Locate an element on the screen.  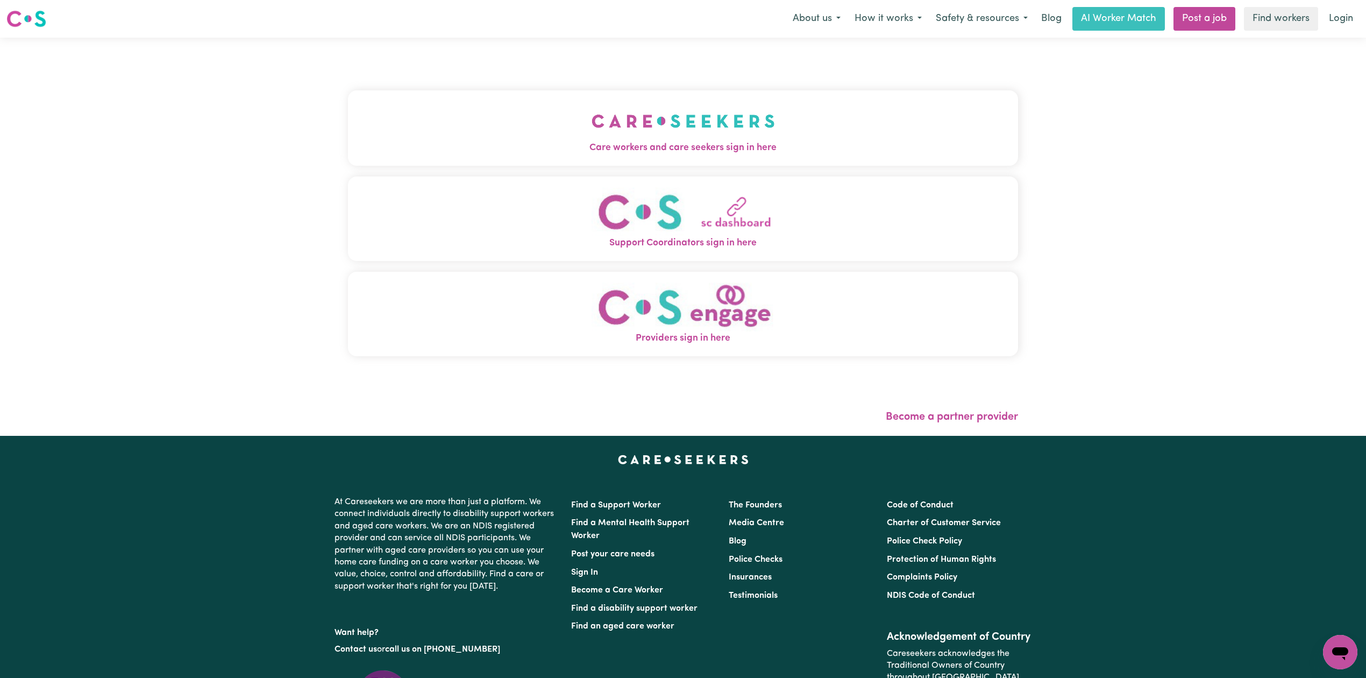
a: Find workers is located at coordinates (1281, 19).